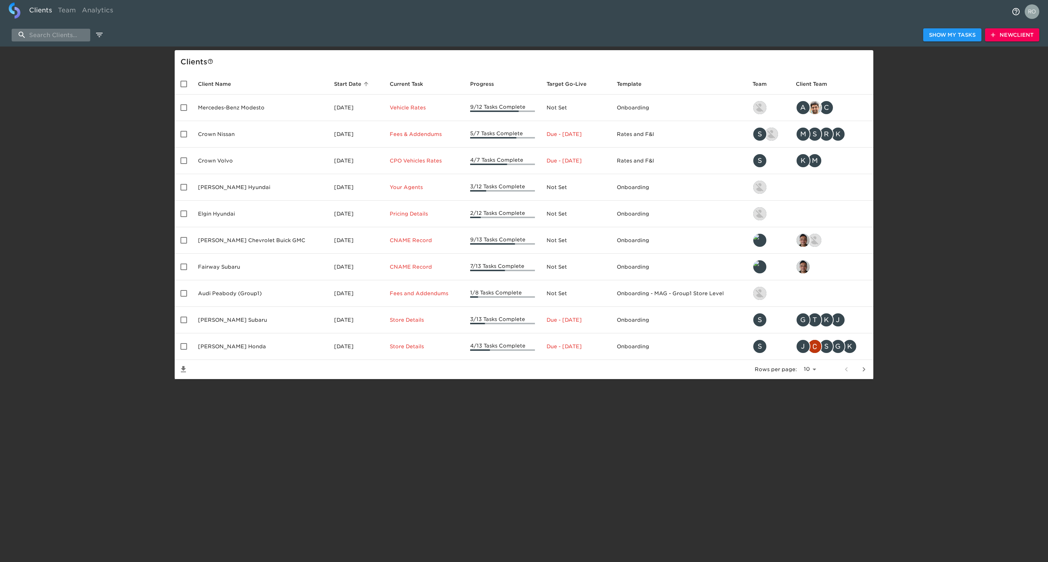 This screenshot has height=562, width=1048. Describe the element at coordinates (776, 370) in the screenshot. I see `p: Rows per page:` at that location.